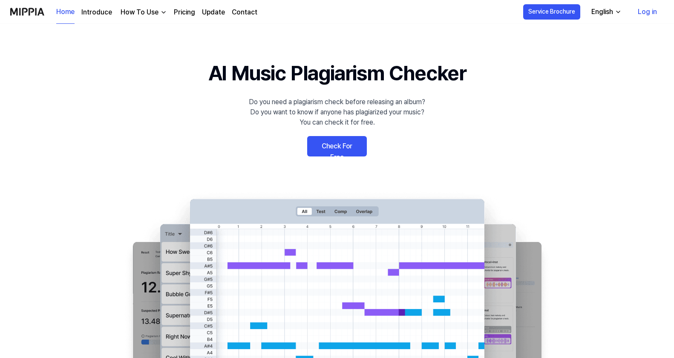 The image size is (674, 358). I want to click on h1: AI Music Plagiarism Checker, so click(337, 73).